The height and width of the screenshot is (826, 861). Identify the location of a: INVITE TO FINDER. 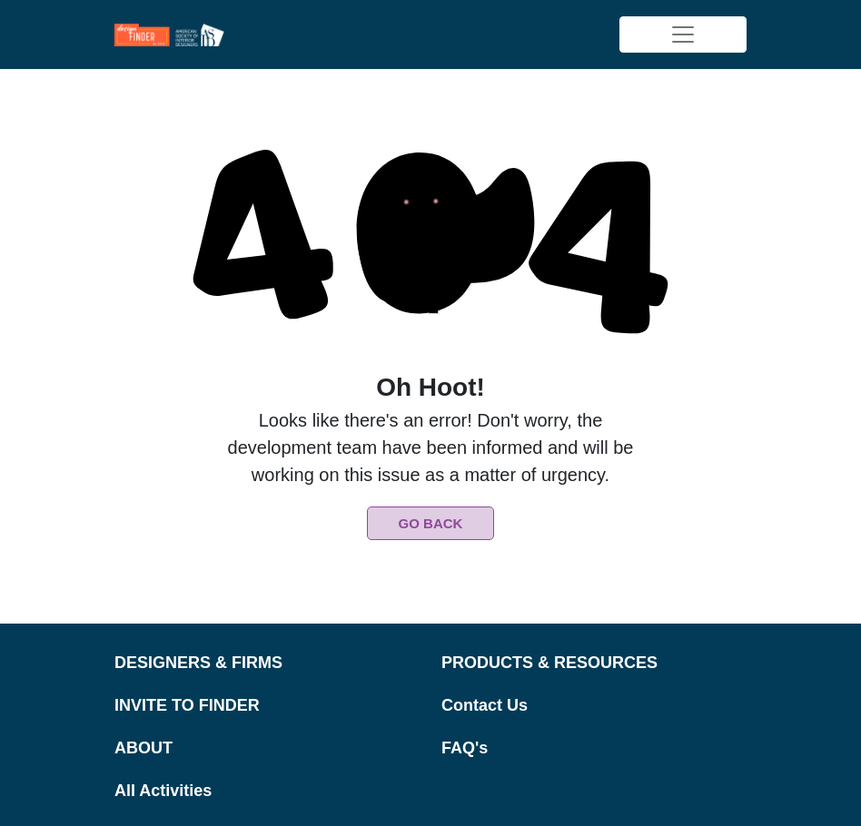
(267, 706).